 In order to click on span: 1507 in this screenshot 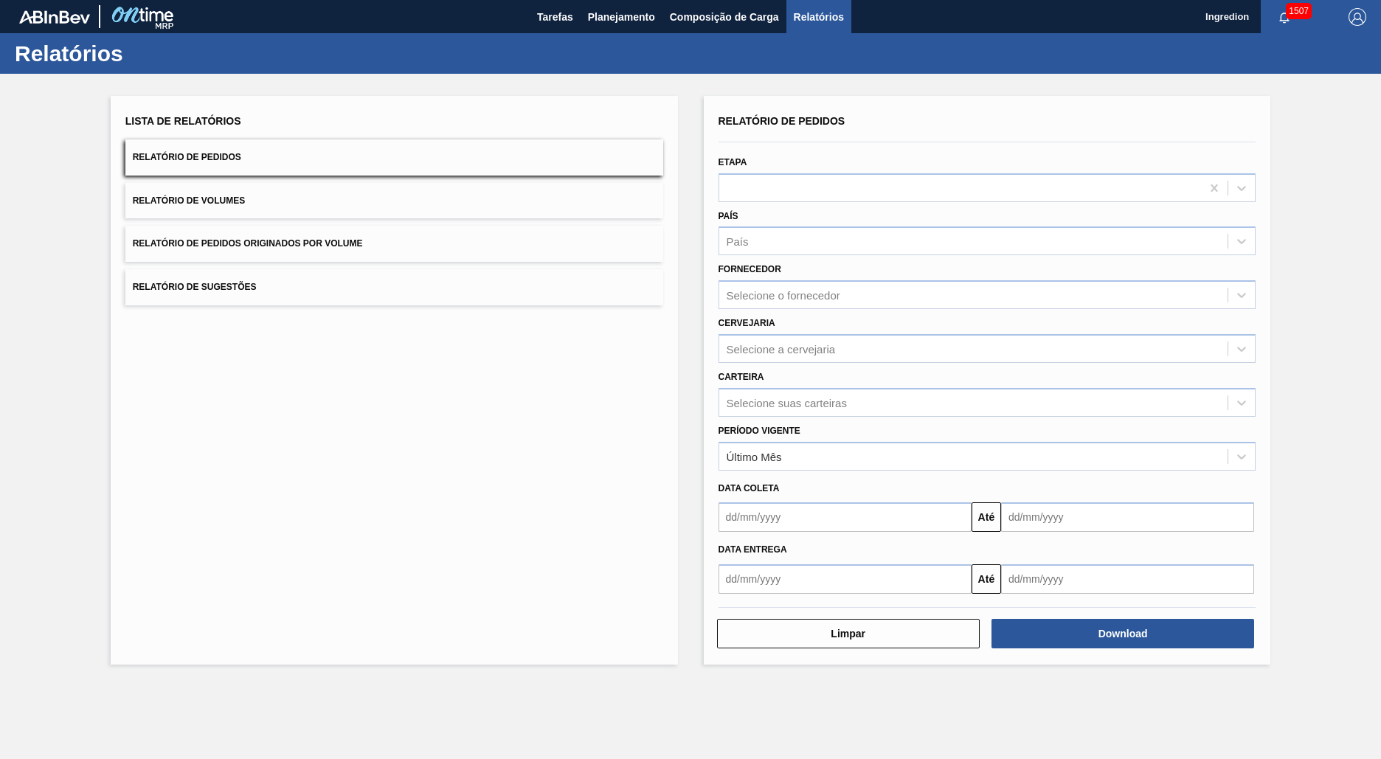, I will do `click(1298, 11)`.